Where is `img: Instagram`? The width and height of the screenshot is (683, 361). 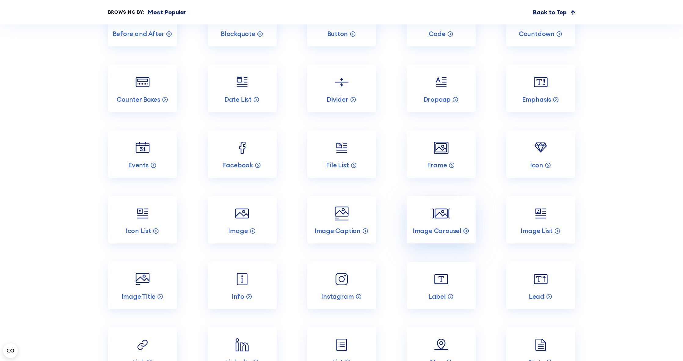
img: Instagram is located at coordinates (341, 279).